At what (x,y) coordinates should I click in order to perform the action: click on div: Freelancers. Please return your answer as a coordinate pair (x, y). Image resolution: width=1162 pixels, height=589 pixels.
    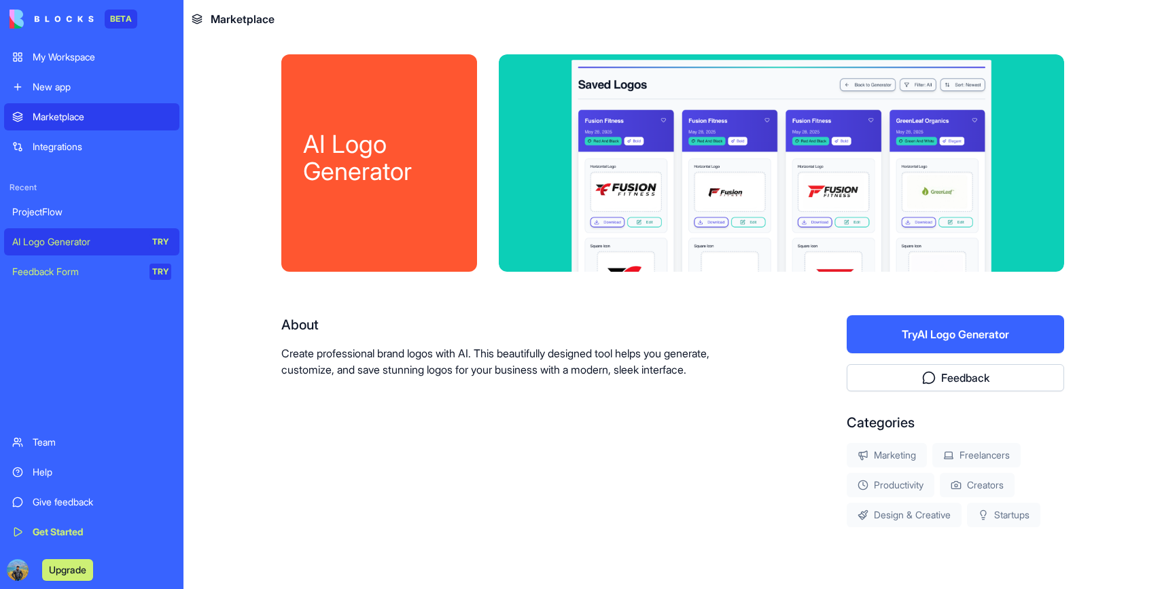
    Looking at the image, I should click on (977, 455).